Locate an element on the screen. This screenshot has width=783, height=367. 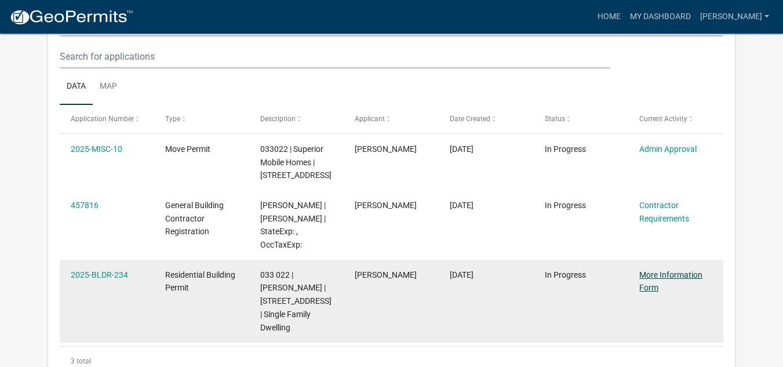
a: Map is located at coordinates (108, 87).